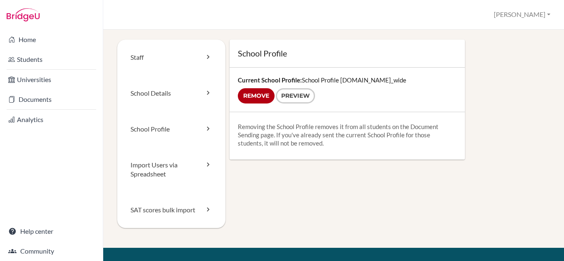  I want to click on a: Staff, so click(171, 57).